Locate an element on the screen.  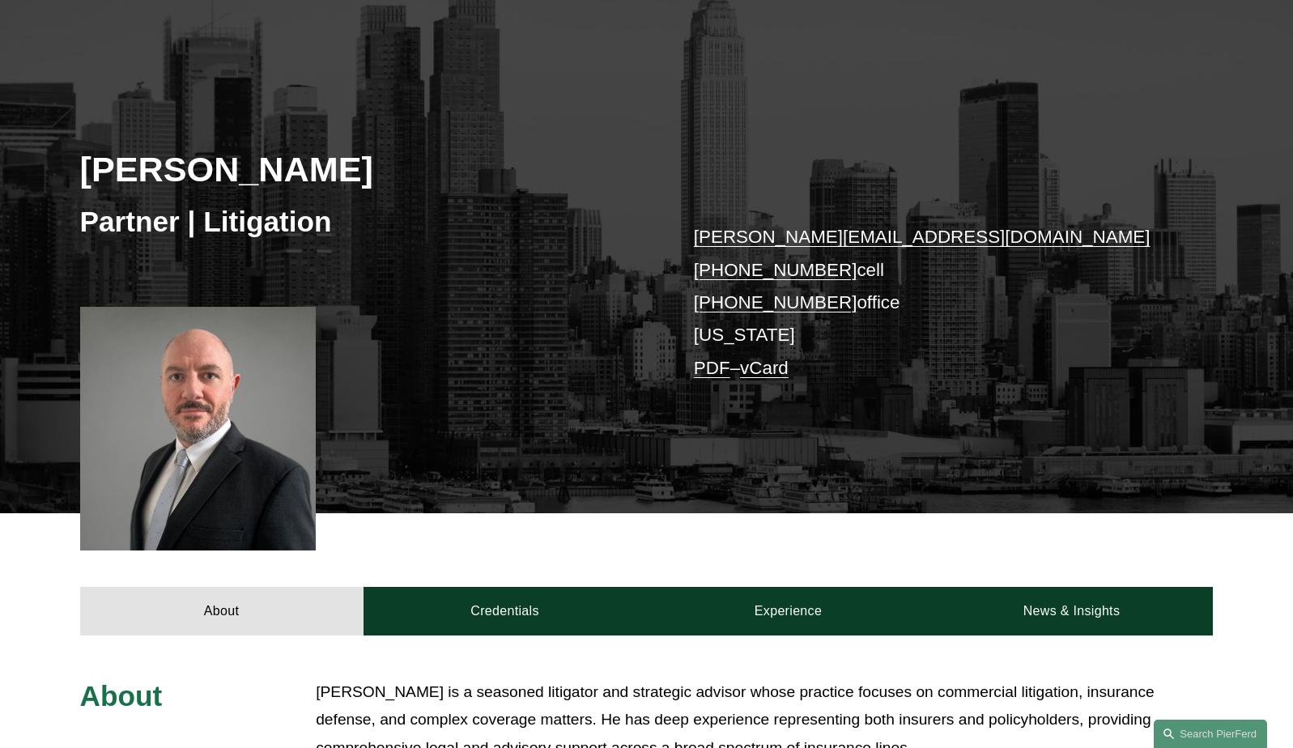
h3: Partner | Litigation is located at coordinates (363, 222).